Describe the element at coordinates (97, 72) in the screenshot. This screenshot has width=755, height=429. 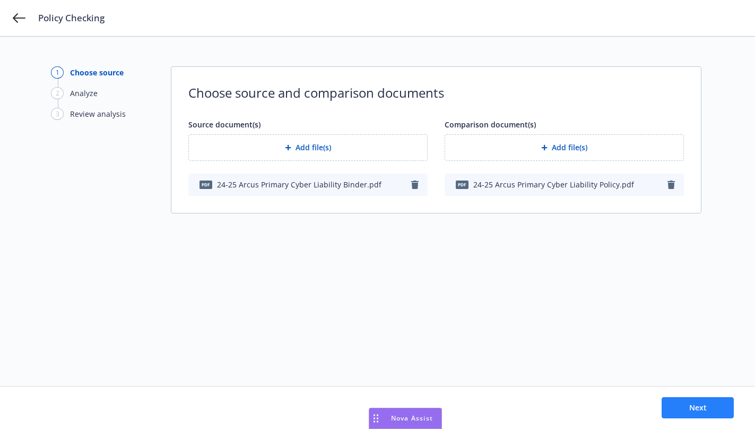
I see `div: Choose source` at that location.